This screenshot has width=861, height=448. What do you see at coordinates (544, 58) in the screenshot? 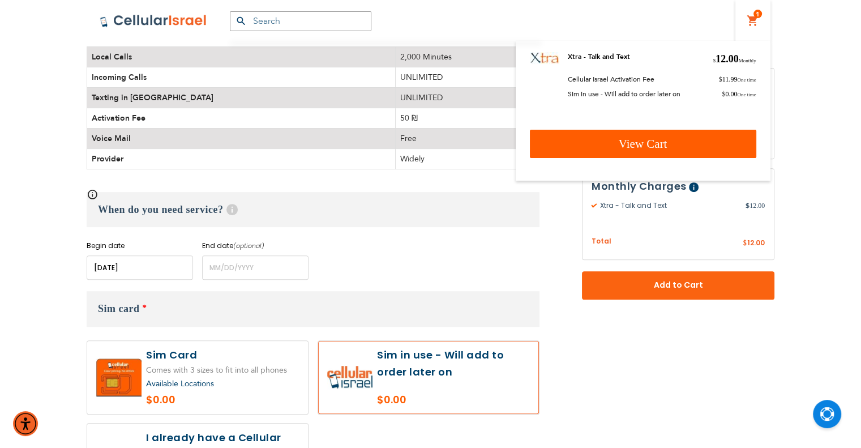
I see `a: Xtra - Talk & Text` at bounding box center [544, 58].